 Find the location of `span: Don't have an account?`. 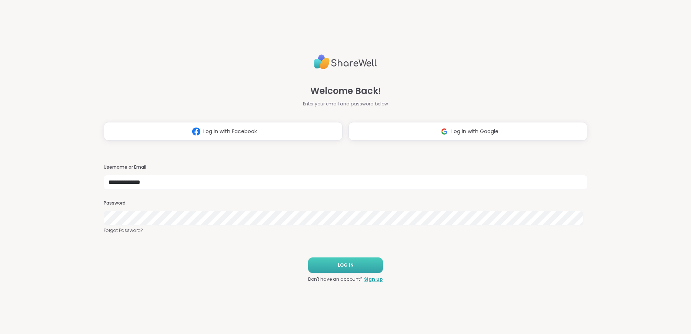

span: Don't have an account? is located at coordinates (335, 280).